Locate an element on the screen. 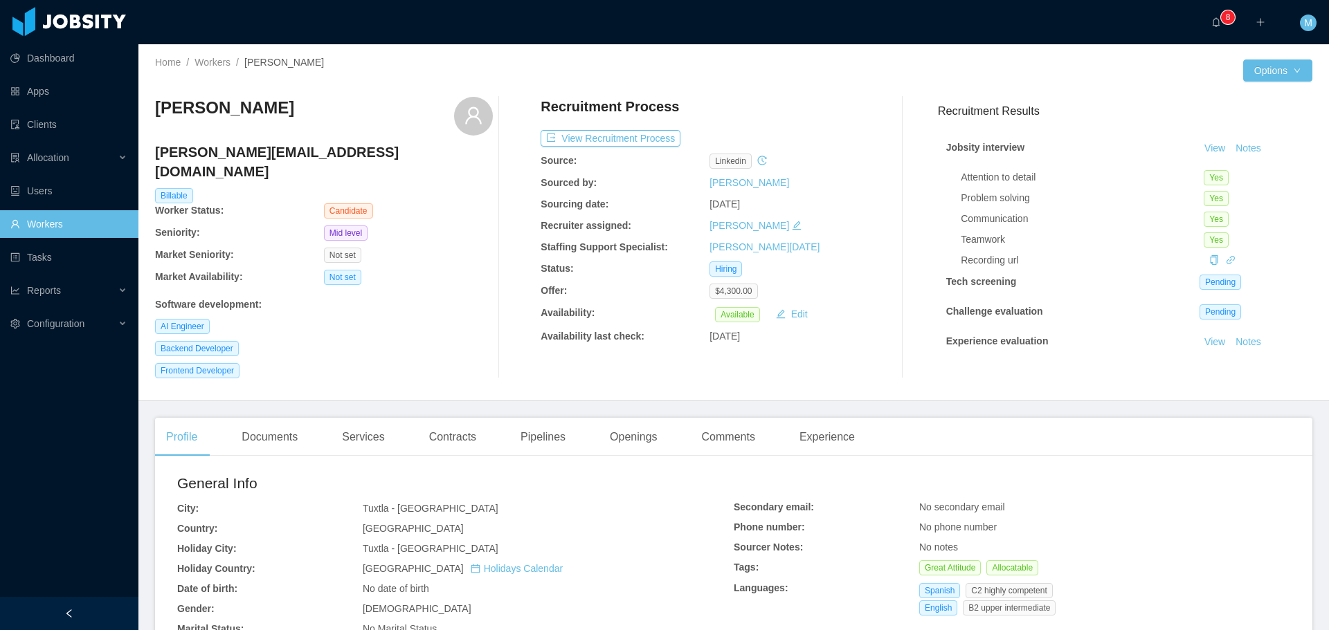  span: English is located at coordinates (938, 608).